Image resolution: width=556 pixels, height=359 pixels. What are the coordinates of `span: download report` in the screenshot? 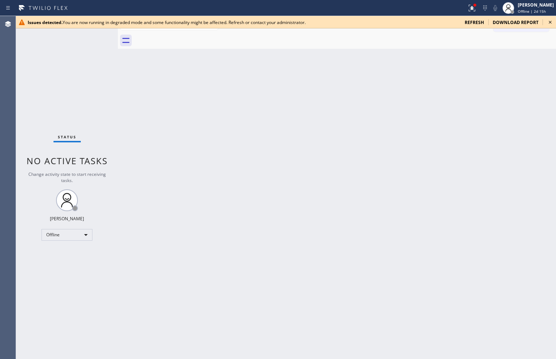 It's located at (515, 22).